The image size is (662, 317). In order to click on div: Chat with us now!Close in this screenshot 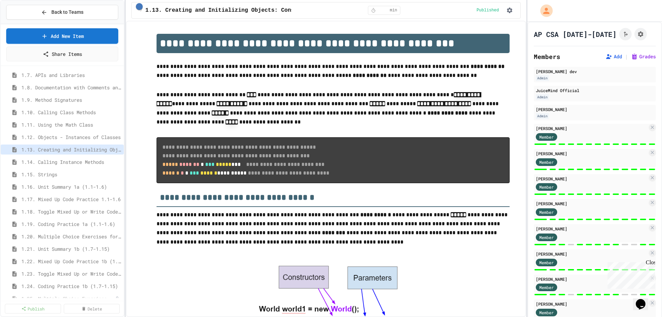, I will do `click(25, 23)`.